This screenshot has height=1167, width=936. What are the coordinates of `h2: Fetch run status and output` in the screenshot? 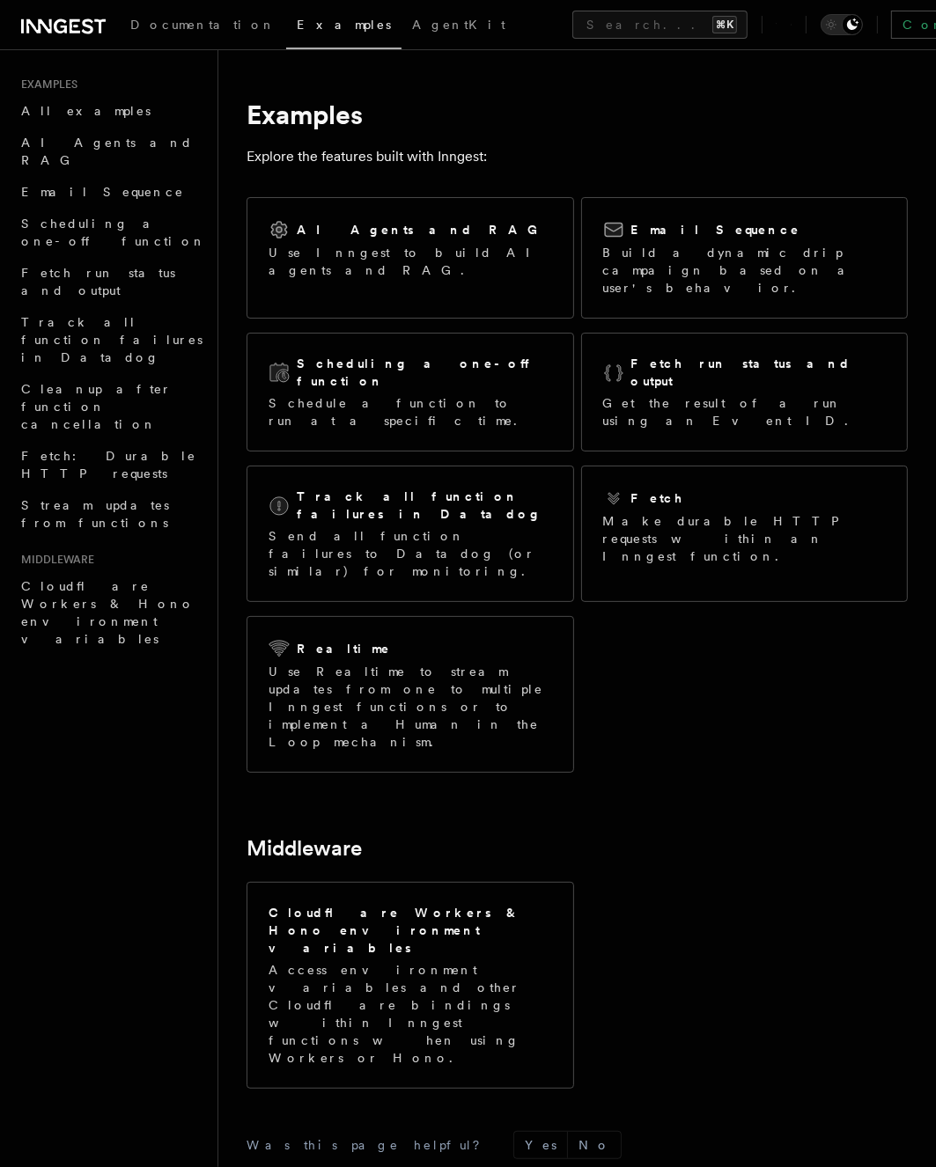 It's located at (759, 372).